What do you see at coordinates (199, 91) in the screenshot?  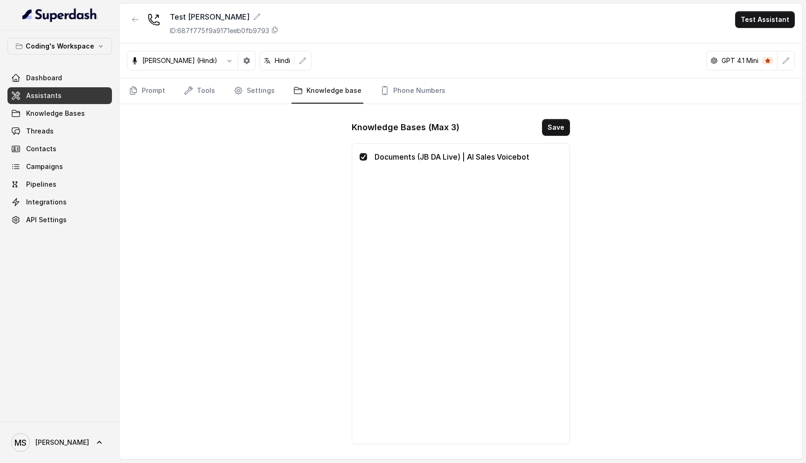 I see `a: Tools` at bounding box center [199, 91].